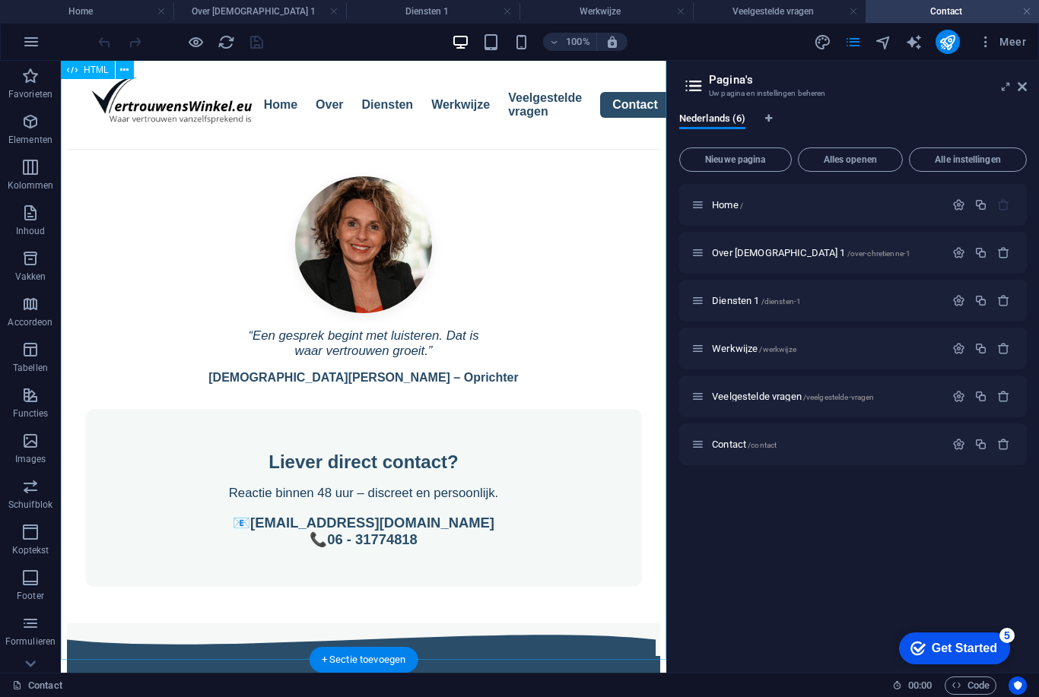 This screenshot has width=1039, height=697. Describe the element at coordinates (30, 277) in the screenshot. I see `p: Vakken` at that location.